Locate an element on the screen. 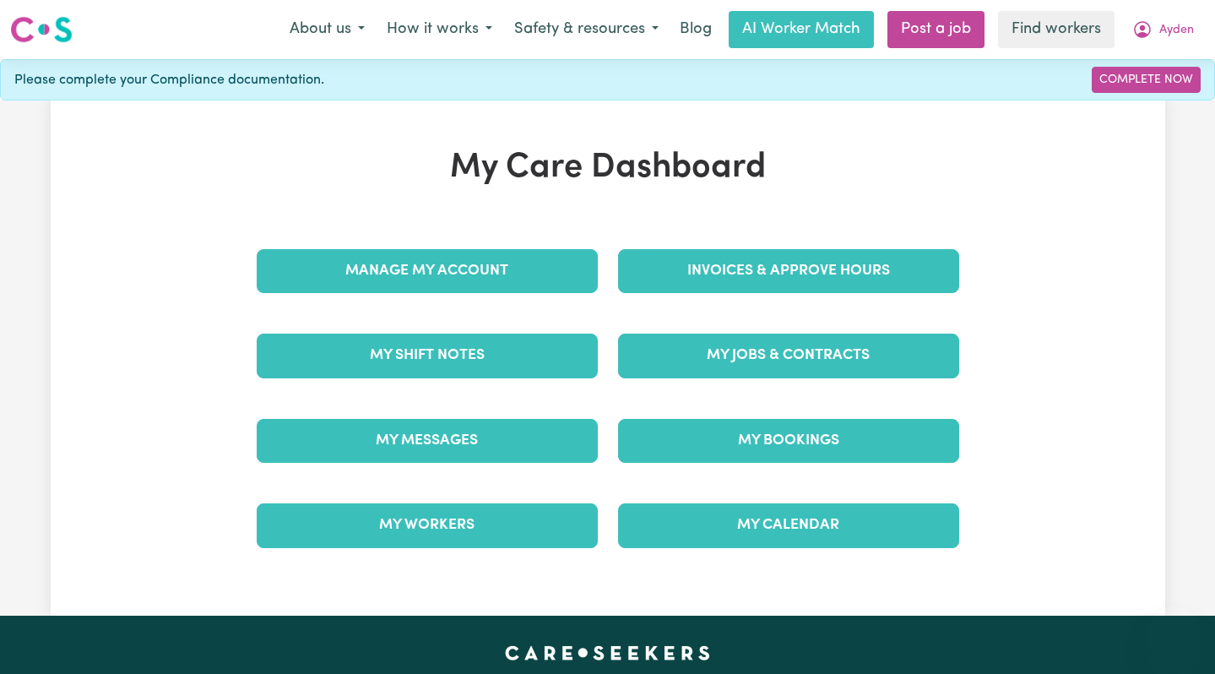 The image size is (1215, 674). a: AI Worker Match is located at coordinates (802, 30).